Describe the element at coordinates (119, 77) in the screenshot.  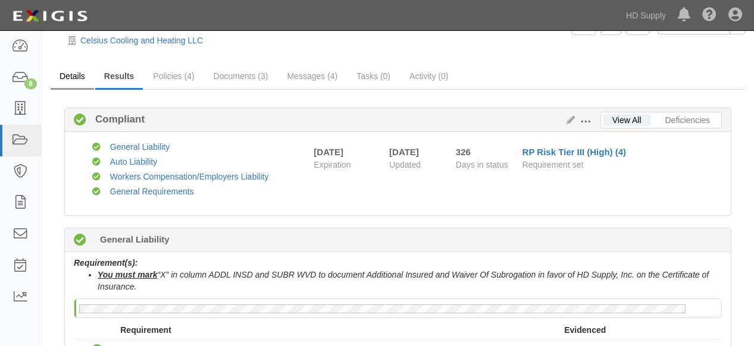
I see `a: Results` at that location.